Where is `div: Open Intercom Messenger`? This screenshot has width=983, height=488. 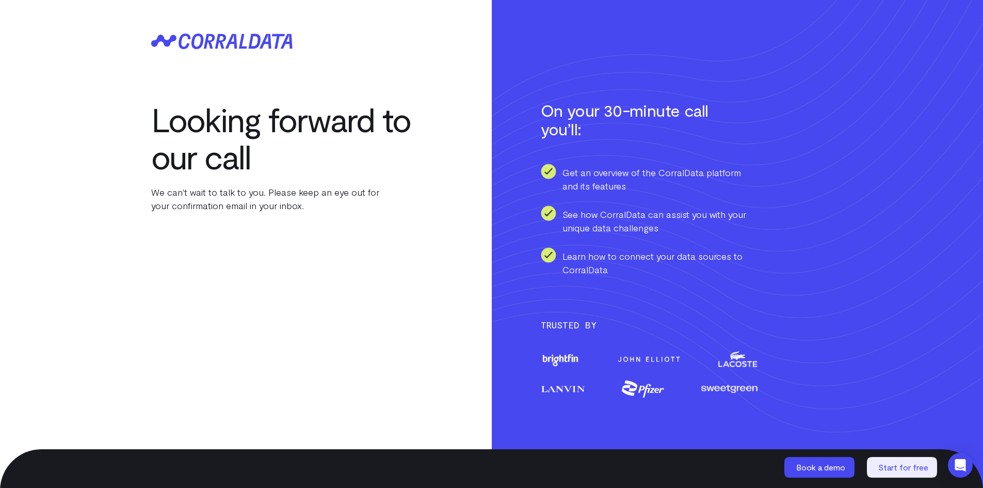
div: Open Intercom Messenger is located at coordinates (961, 465).